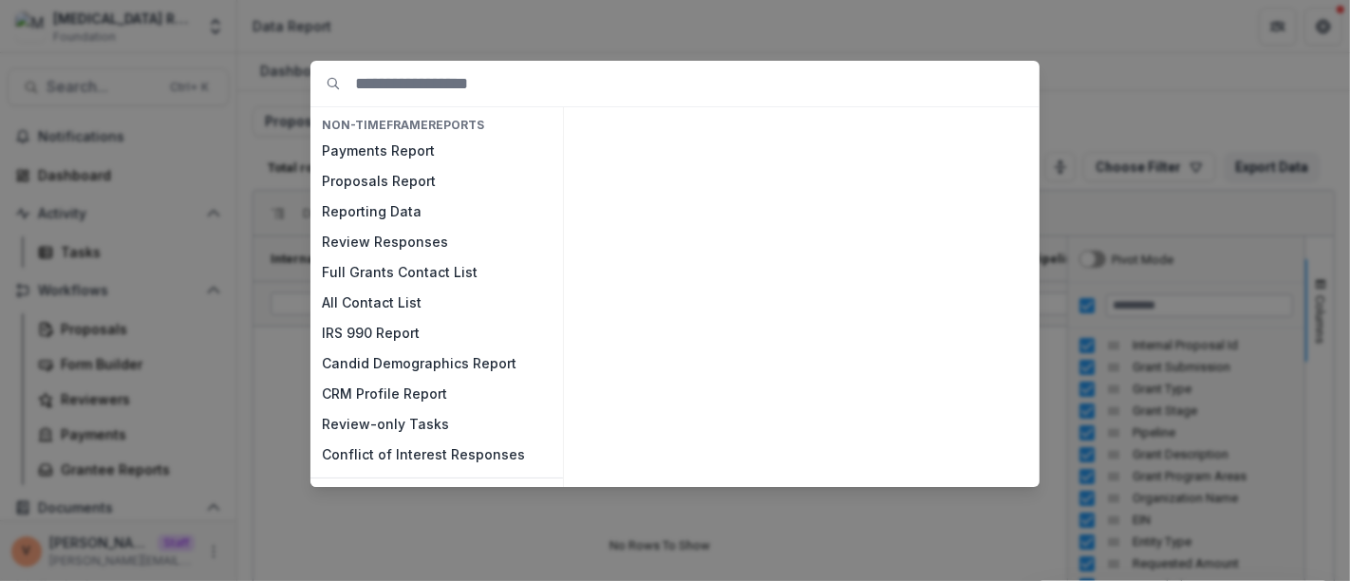 The image size is (1350, 581). I want to click on button: Conflict of Interest Responses, so click(437, 455).